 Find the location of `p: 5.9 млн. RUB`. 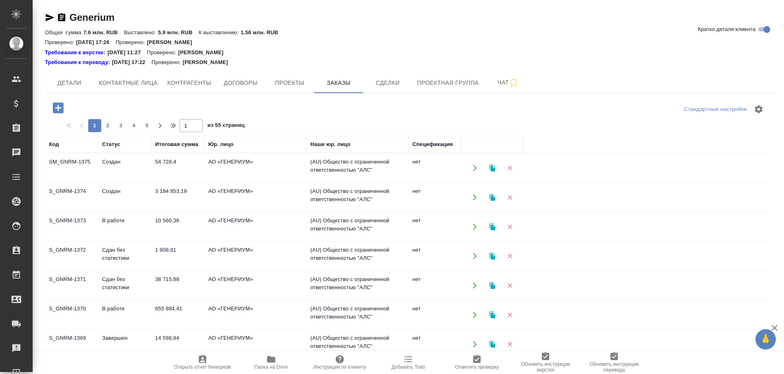

p: 5.9 млн. RUB is located at coordinates (178, 32).